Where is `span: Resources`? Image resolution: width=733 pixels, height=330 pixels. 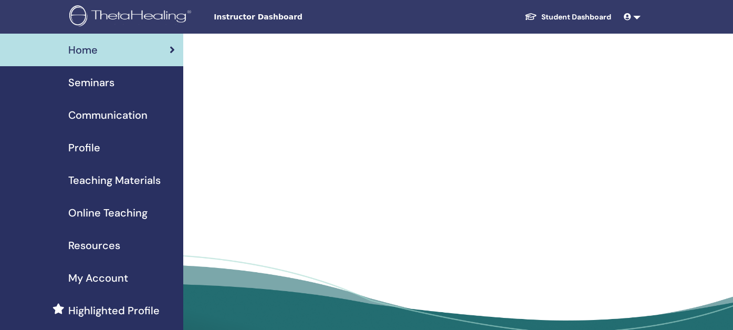 span: Resources is located at coordinates (94, 245).